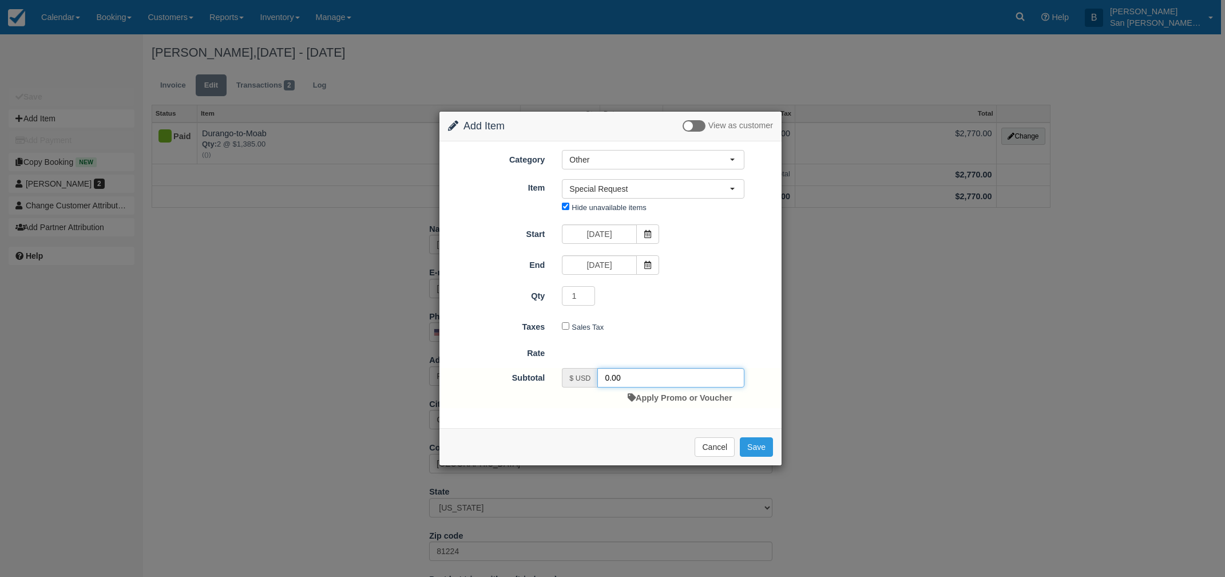 The height and width of the screenshot is (577, 1225). What do you see at coordinates (740, 126) in the screenshot?
I see `span: View as customer` at bounding box center [740, 126].